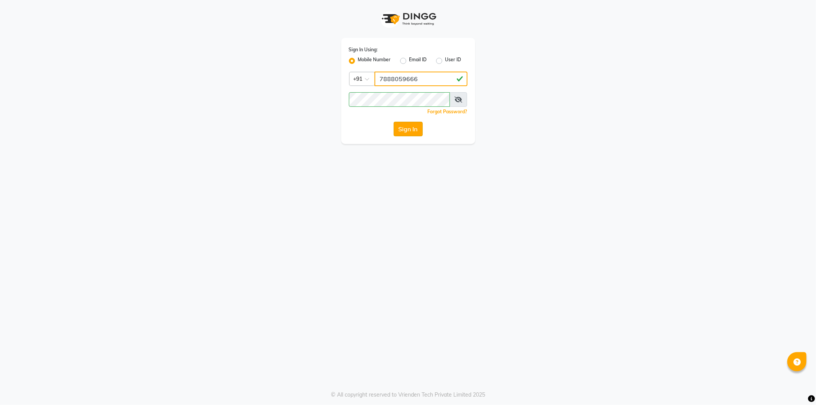 The height and width of the screenshot is (405, 816). I want to click on label: Email ID, so click(418, 61).